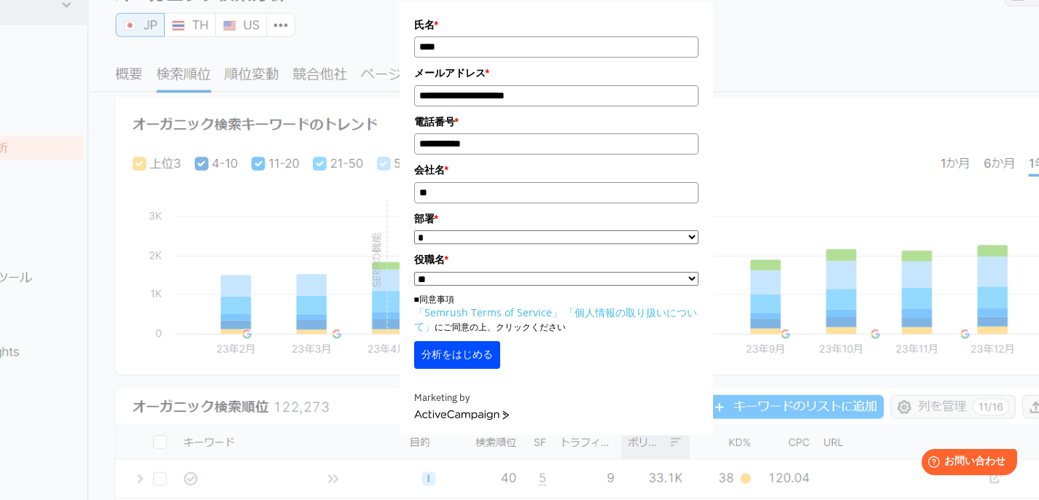 This screenshot has height=500, width=1039. What do you see at coordinates (488, 312) in the screenshot?
I see `a: 「Semrush Terms of Service」` at bounding box center [488, 312].